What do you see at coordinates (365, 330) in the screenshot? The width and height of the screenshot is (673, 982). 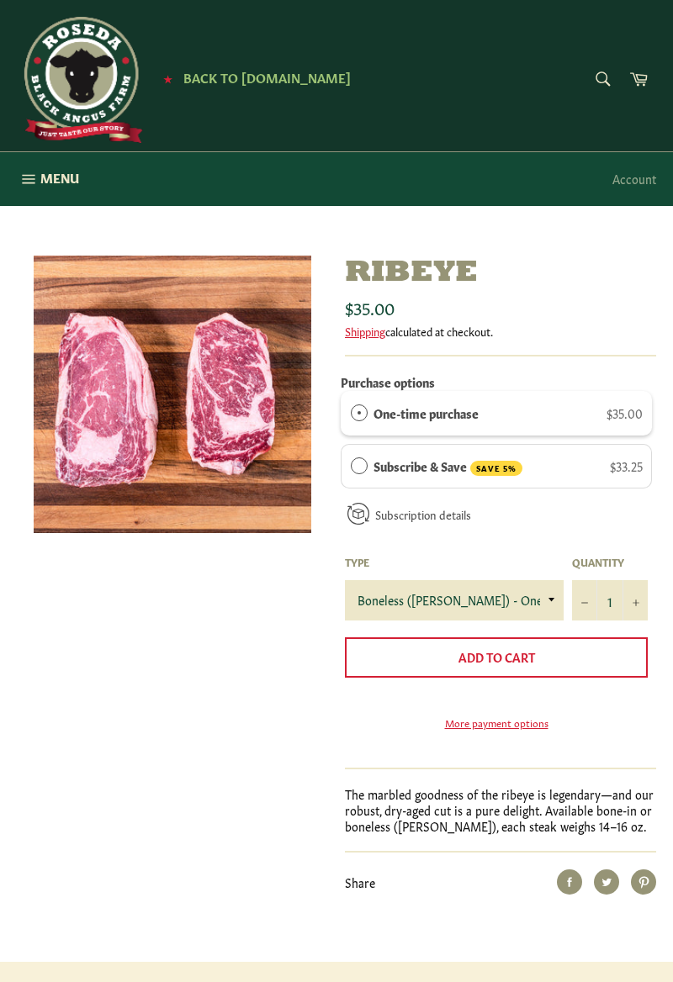 I see `a: Shipping` at bounding box center [365, 330].